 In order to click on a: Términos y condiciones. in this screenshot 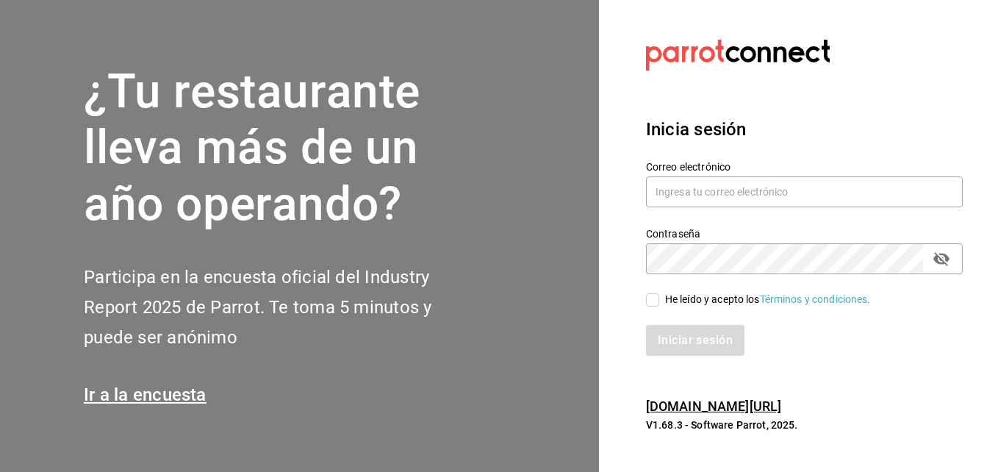, I will do `click(815, 299)`.